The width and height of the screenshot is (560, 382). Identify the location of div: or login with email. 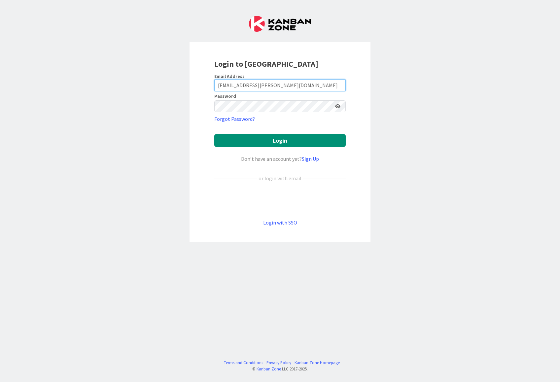
(280, 178).